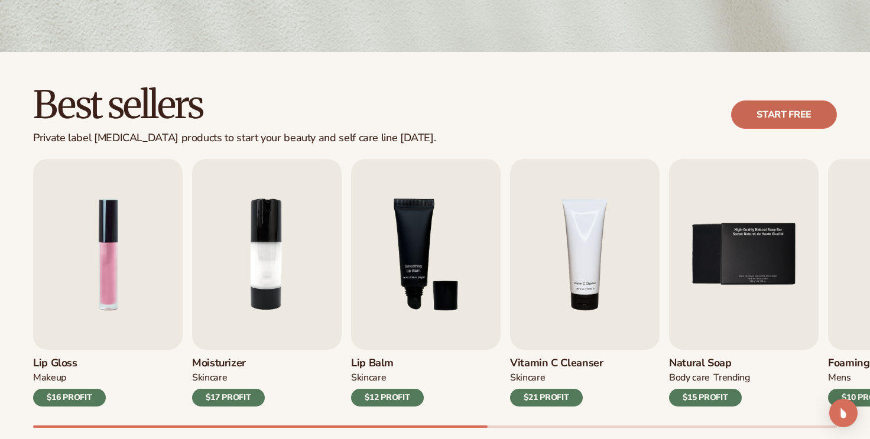 The width and height of the screenshot is (870, 439). Describe the element at coordinates (387, 363) in the screenshot. I see `h3: Lip Balm` at that location.